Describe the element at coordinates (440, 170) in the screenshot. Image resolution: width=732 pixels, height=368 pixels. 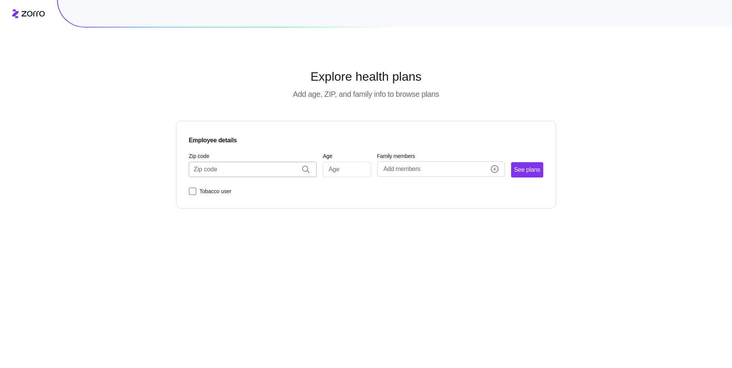
I see `button: Add membersadd icon` at that location.